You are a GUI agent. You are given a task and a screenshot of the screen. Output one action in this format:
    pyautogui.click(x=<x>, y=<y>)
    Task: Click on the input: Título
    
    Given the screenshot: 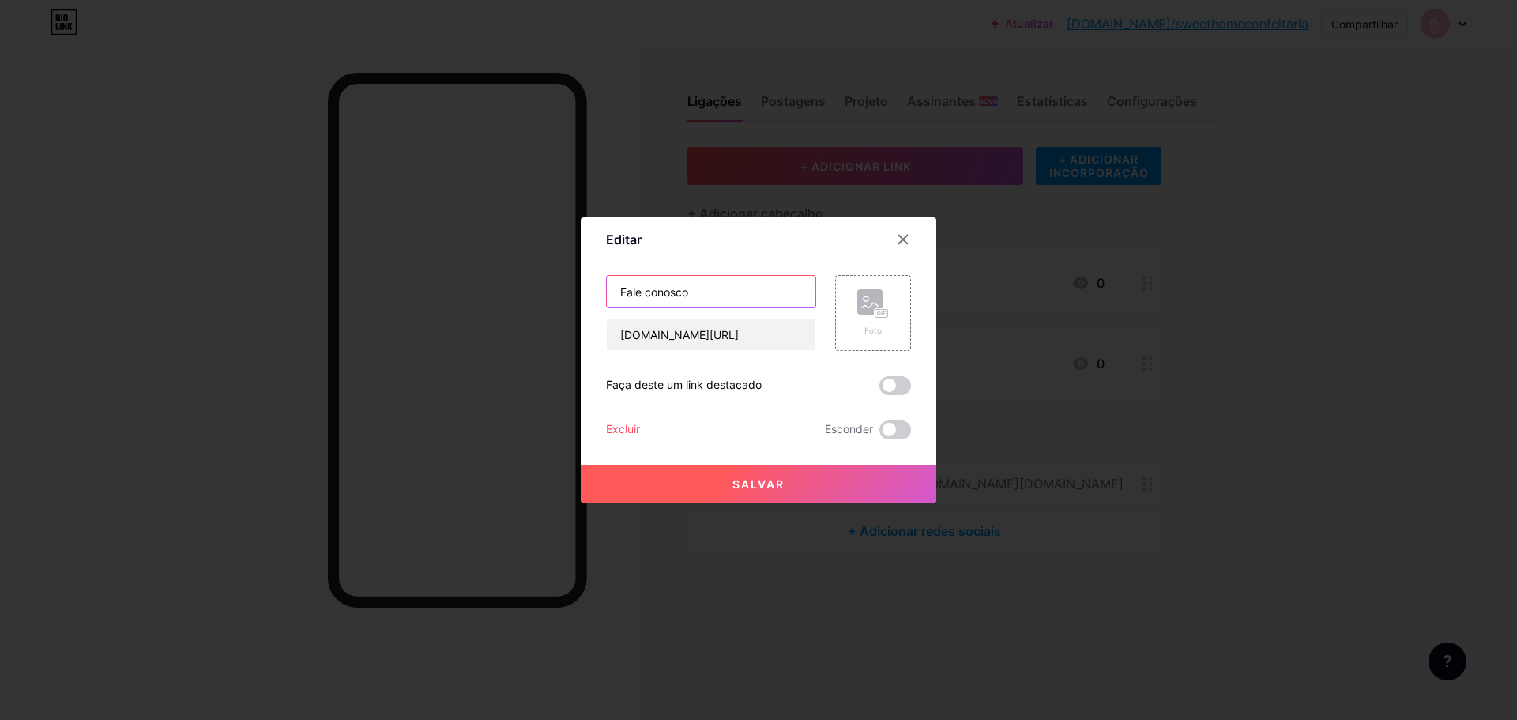 What is the action you would take?
    pyautogui.click(x=711, y=291)
    